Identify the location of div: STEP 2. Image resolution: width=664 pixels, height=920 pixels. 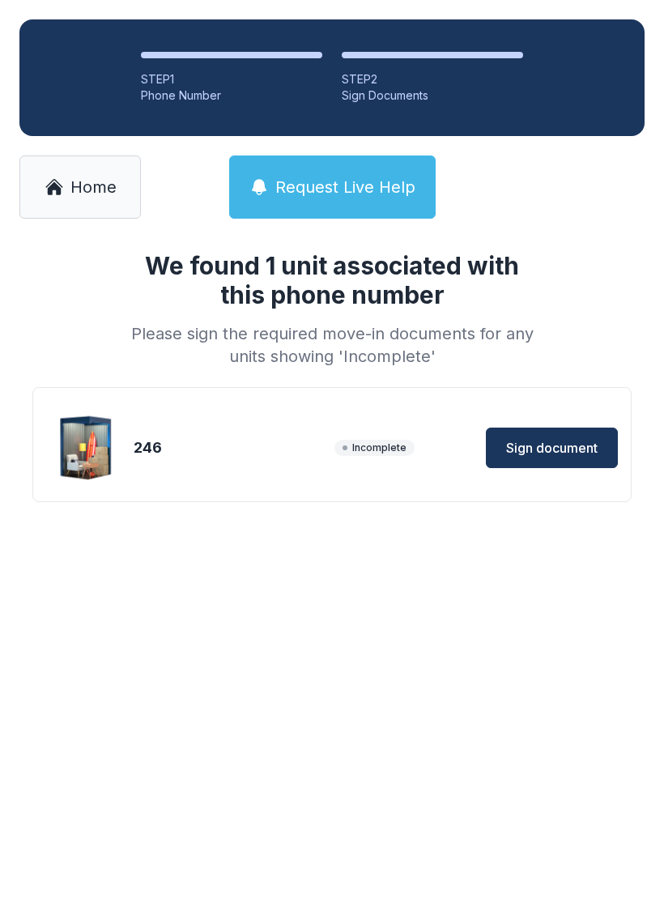
(432, 79).